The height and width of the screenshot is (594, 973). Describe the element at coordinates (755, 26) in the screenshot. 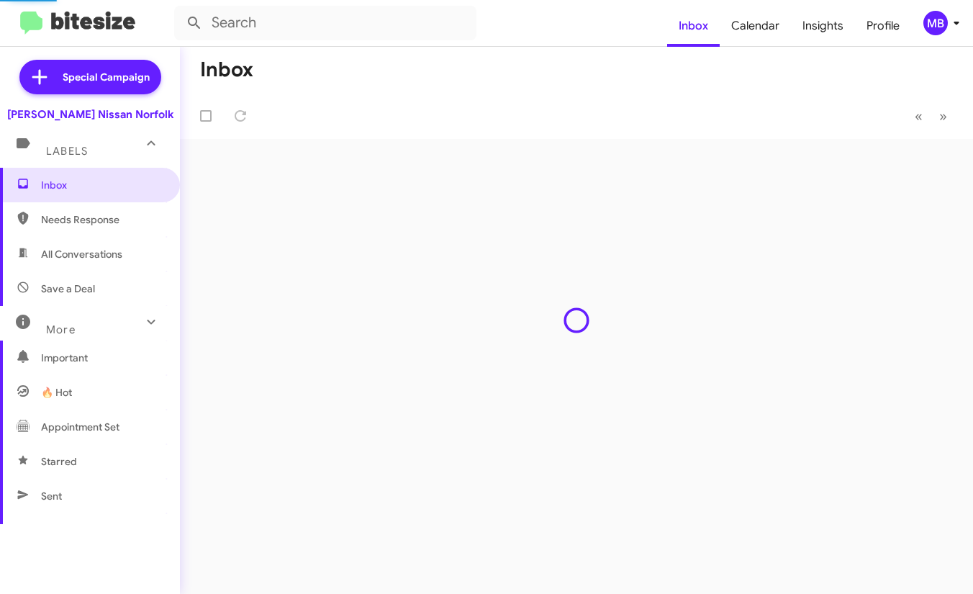

I see `span: Calendar` at that location.